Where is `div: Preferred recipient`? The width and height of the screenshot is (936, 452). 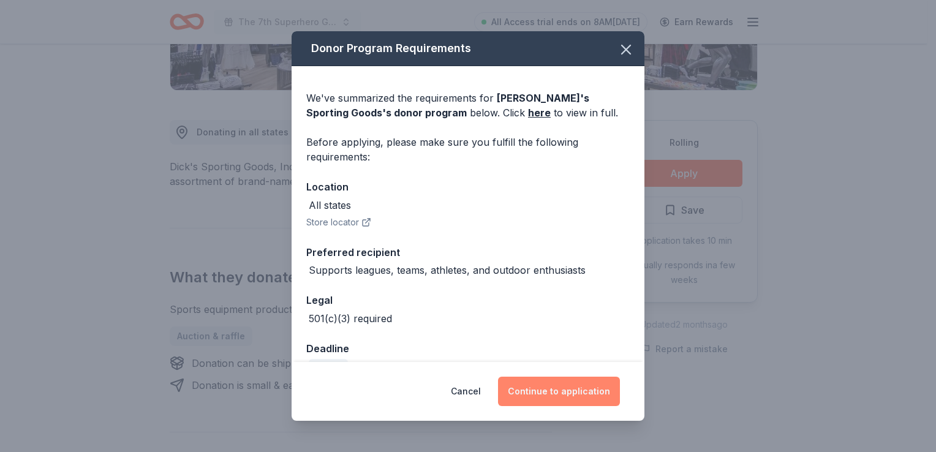
div: Preferred recipient is located at coordinates (468, 252).